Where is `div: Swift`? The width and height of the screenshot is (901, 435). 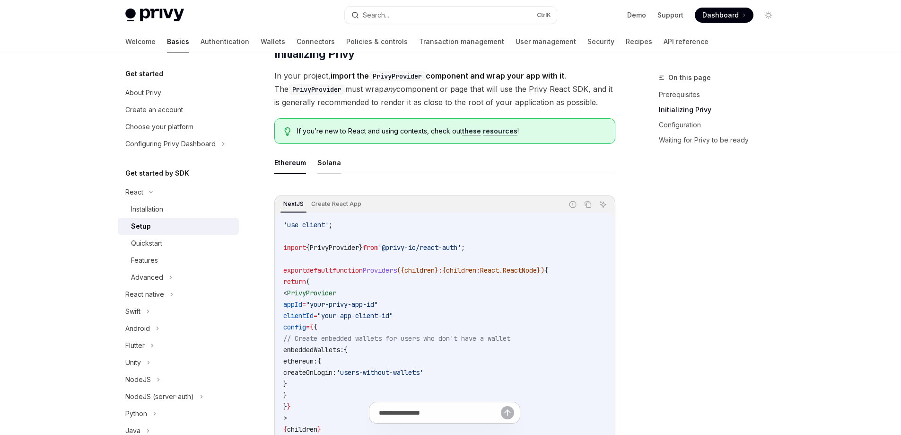 div: Swift is located at coordinates (133, 311).